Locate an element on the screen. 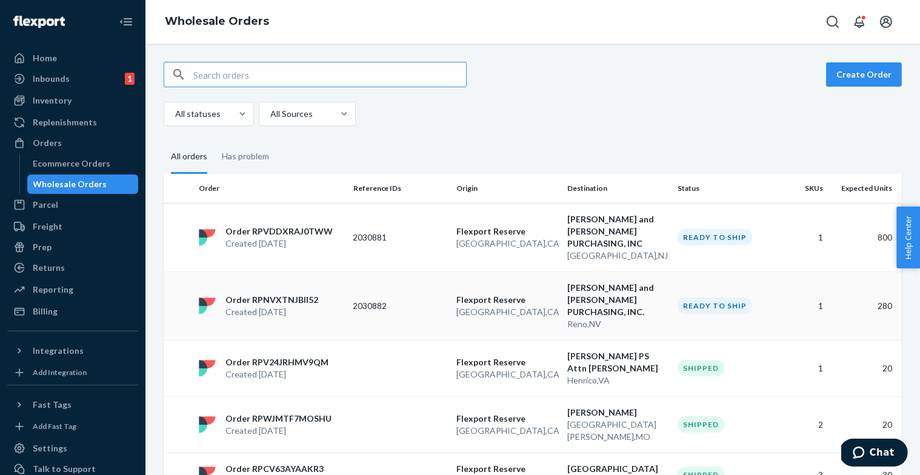 Image resolution: width=920 pixels, height=475 pixels. a: Prep is located at coordinates (73, 247).